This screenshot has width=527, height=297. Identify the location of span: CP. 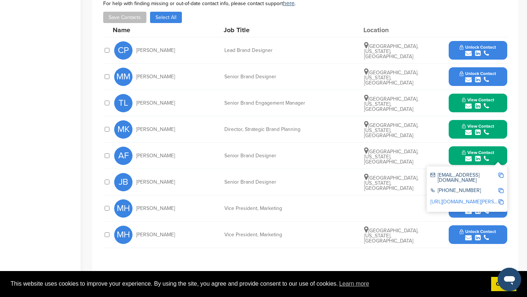
(123, 50).